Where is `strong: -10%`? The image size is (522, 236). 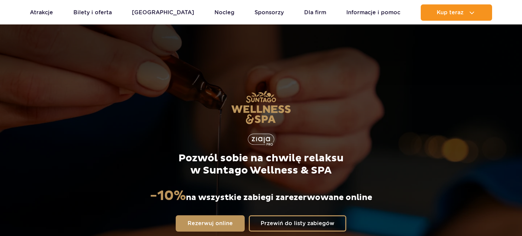
strong: -10% is located at coordinates (168, 196).